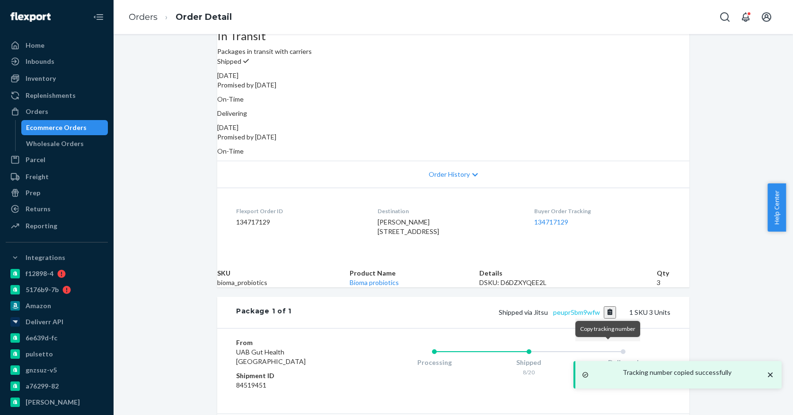 Image resolution: width=793 pixels, height=415 pixels. Describe the element at coordinates (57, 79) in the screenshot. I see `a: Inventory` at that location.